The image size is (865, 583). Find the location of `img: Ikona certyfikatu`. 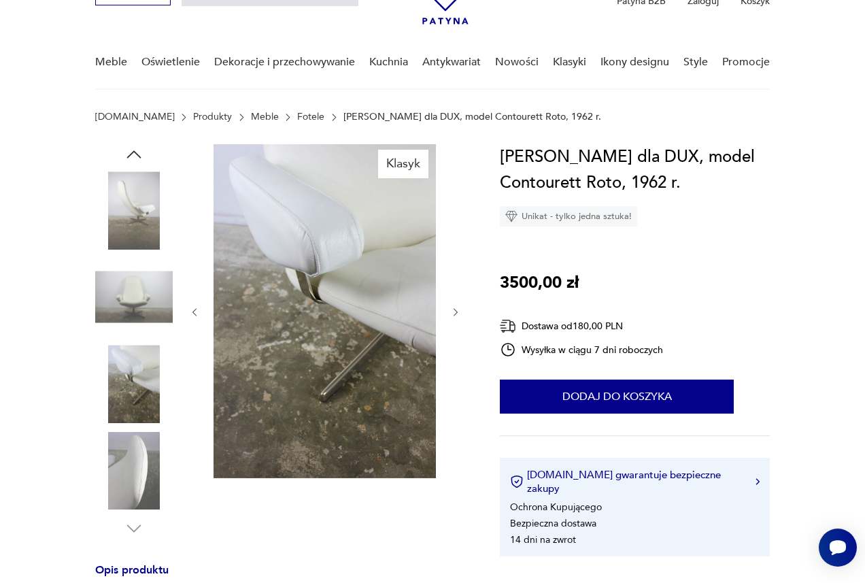

img: Ikona certyfikatu is located at coordinates (517, 482).